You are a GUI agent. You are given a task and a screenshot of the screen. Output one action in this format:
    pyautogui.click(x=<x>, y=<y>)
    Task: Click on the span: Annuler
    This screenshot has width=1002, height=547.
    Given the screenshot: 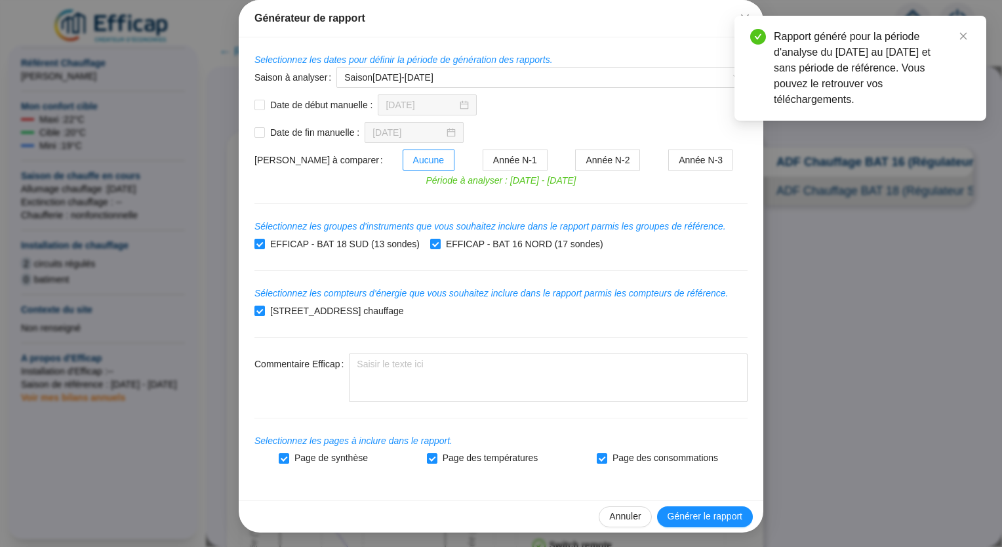 What is the action you would take?
    pyautogui.click(x=625, y=516)
    